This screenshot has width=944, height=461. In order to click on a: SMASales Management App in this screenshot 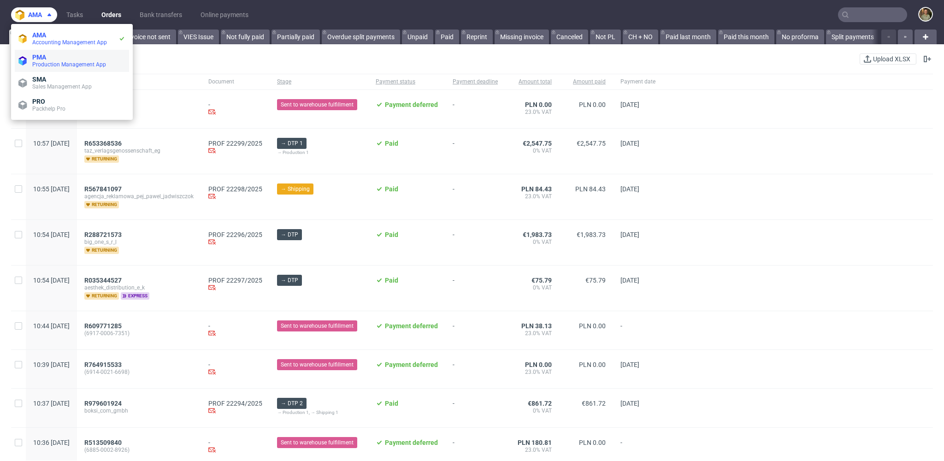, I will do `click(72, 83)`.